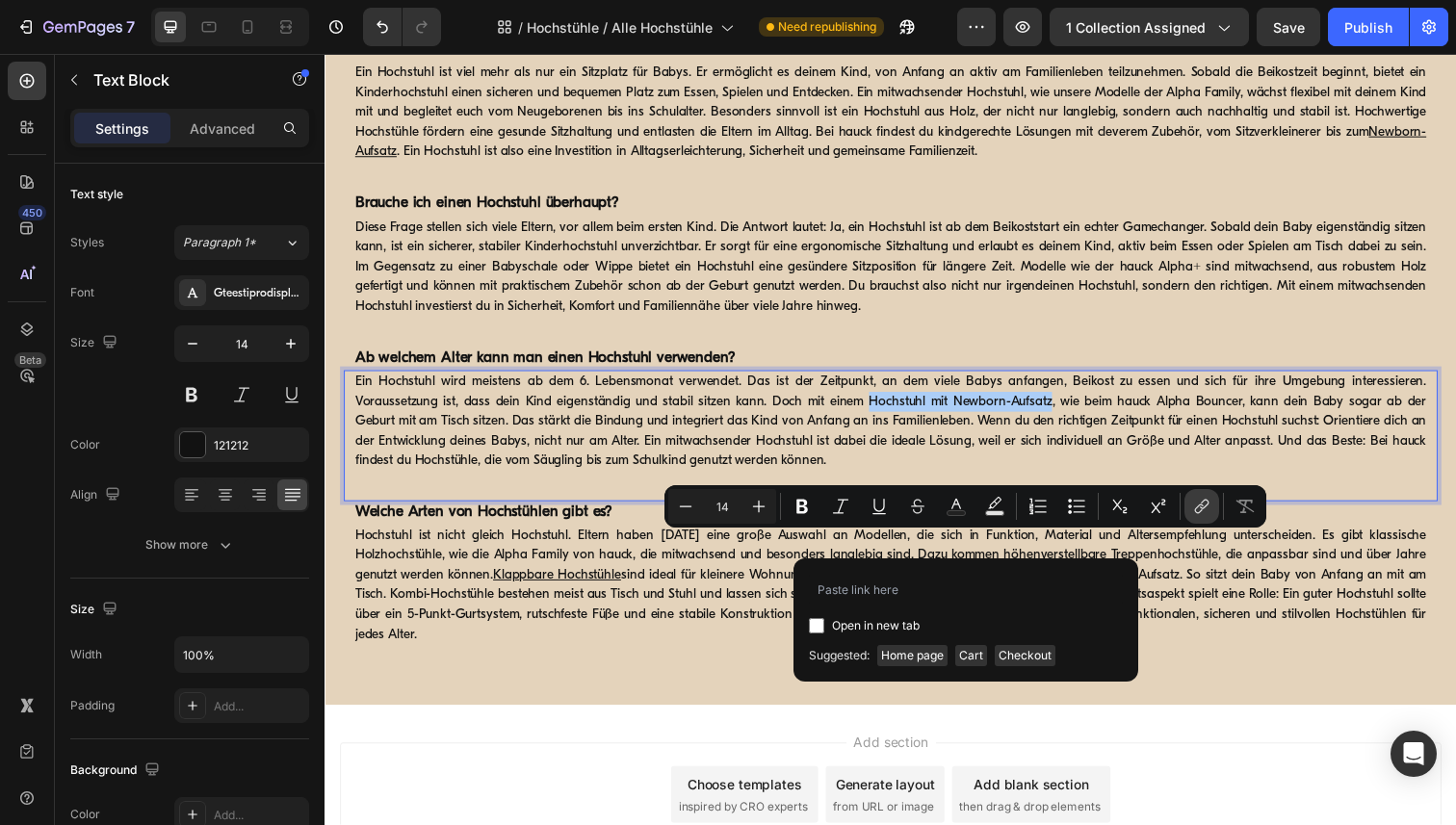 The height and width of the screenshot is (825, 1456). What do you see at coordinates (1135, 27) in the screenshot?
I see `span: 1 collection assigned` at bounding box center [1135, 27].